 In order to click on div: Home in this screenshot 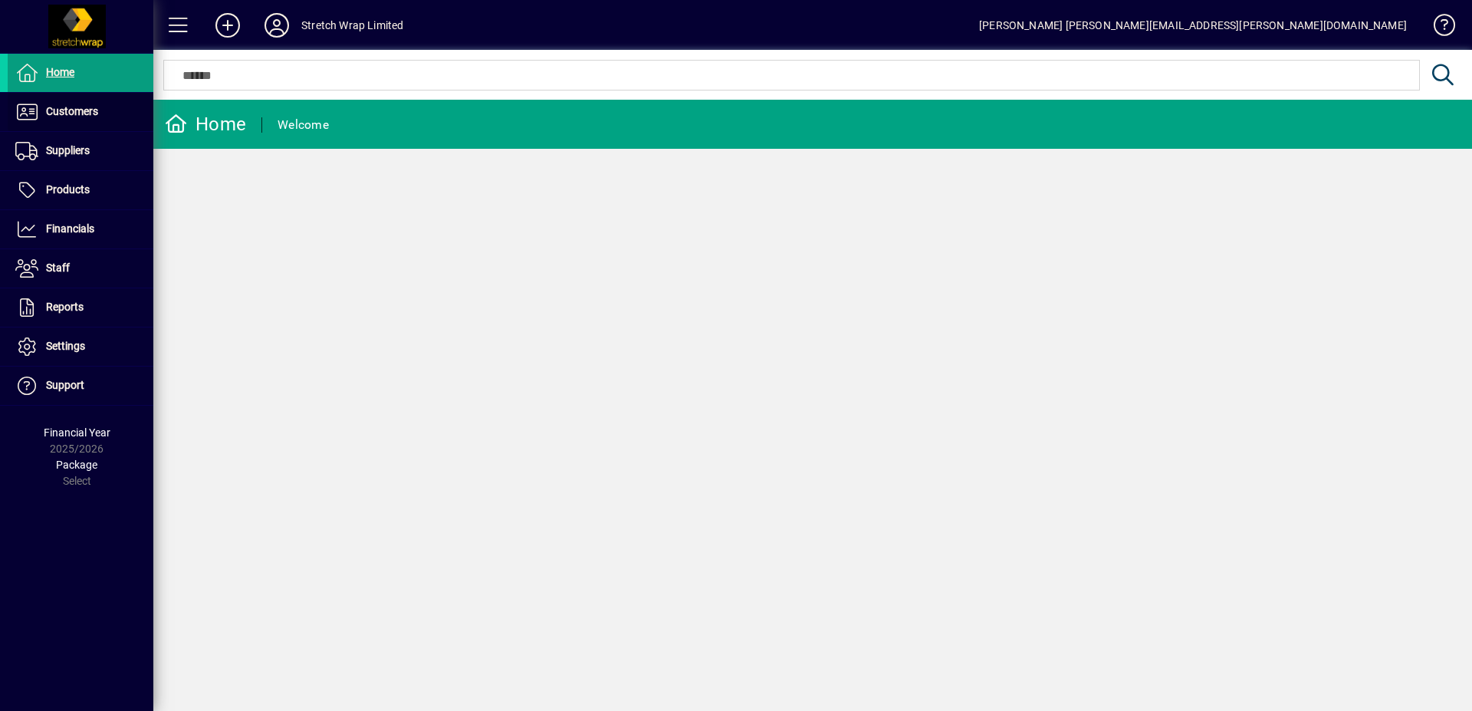, I will do `click(205, 124)`.